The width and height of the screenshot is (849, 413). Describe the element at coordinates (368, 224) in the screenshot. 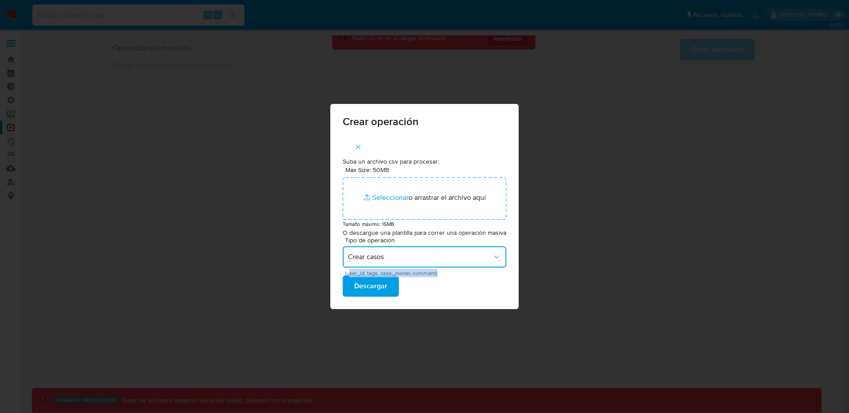

I see `small: Tamaño máximo: 15MB` at that location.